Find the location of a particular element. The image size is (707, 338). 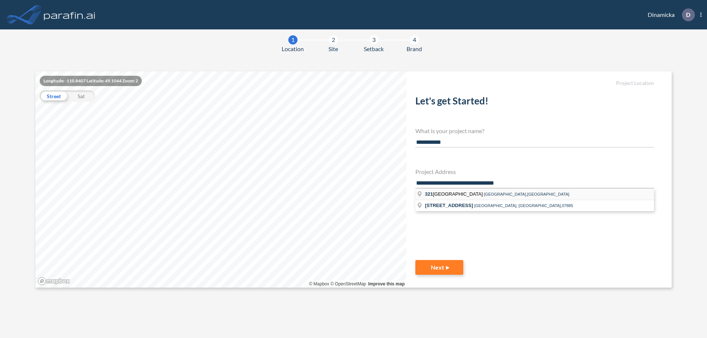

div: 2 is located at coordinates (333, 40).